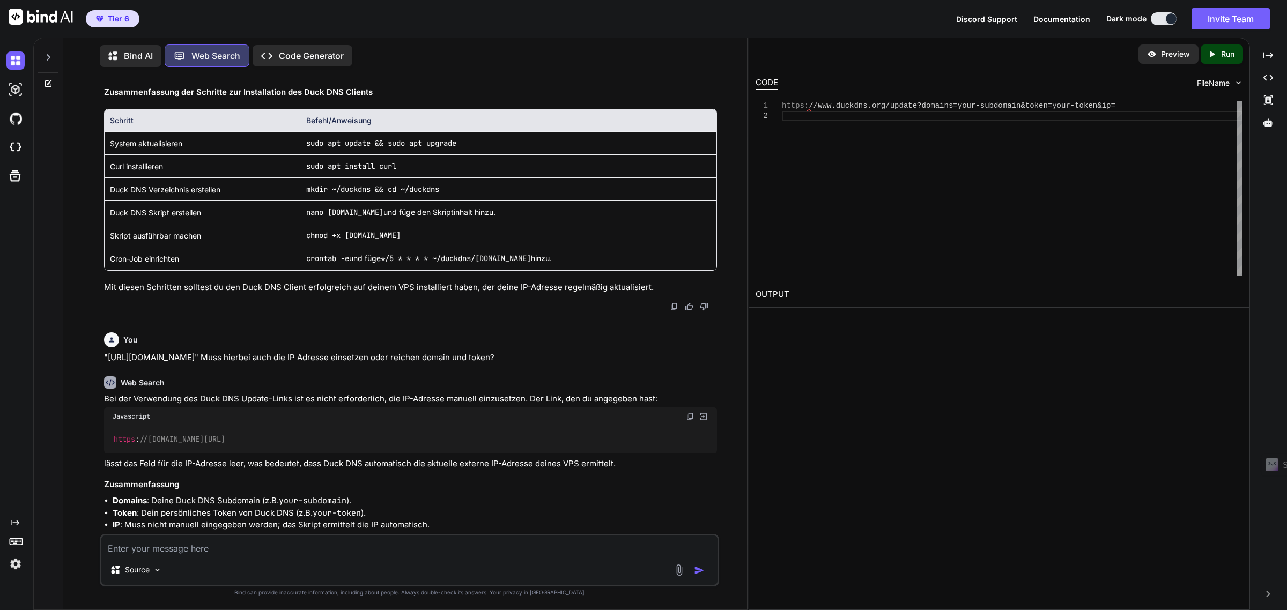  What do you see at coordinates (704, 307) in the screenshot?
I see `img: dislike` at bounding box center [704, 307].